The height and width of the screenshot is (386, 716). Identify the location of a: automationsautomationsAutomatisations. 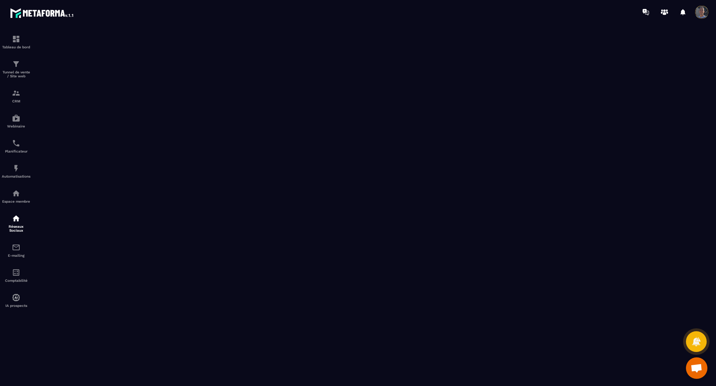
(16, 171).